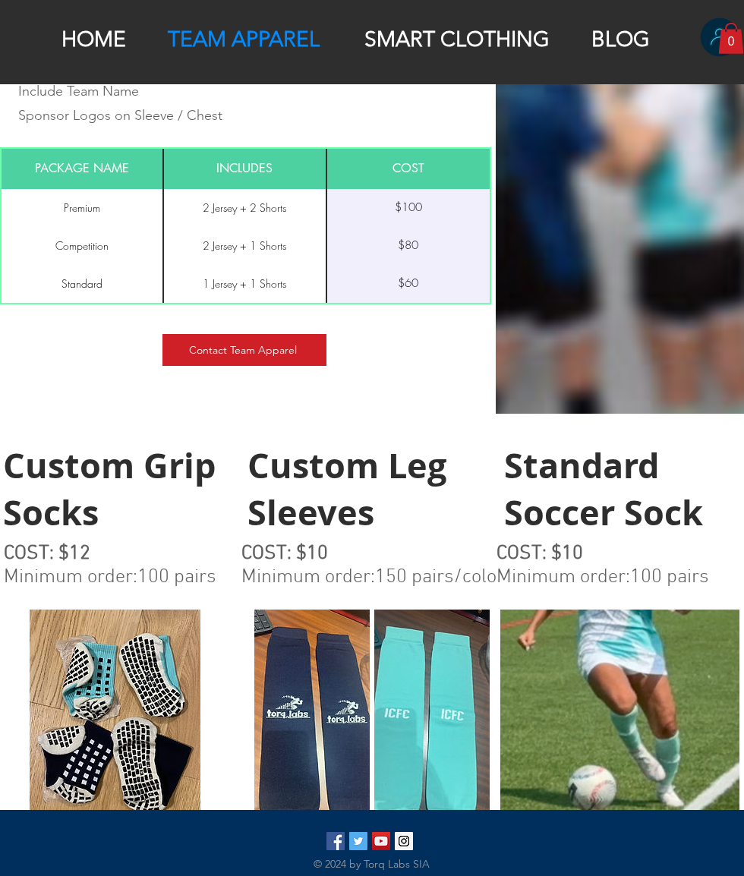 This screenshot has height=876, width=744. Describe the element at coordinates (373, 565) in the screenshot. I see `span: Minimum order:150 pairs/color` at that location.